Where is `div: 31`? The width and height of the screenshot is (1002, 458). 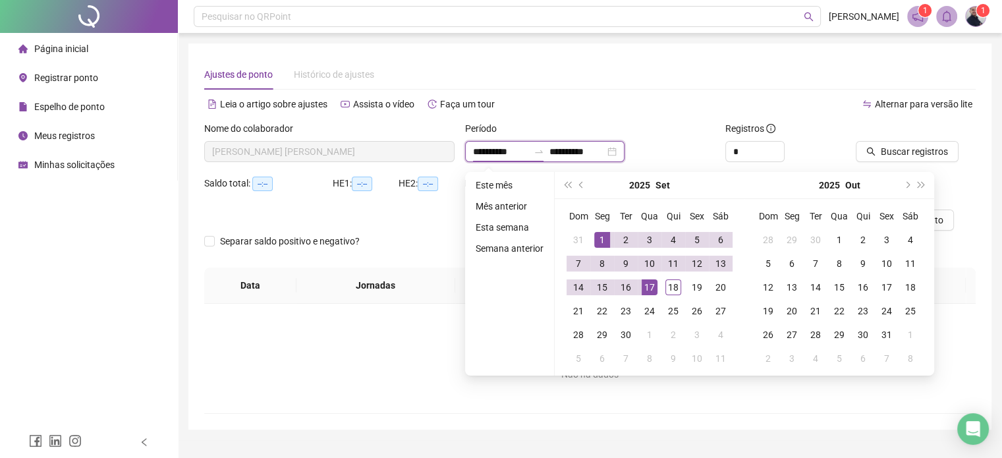
div: 31 is located at coordinates (578, 240).